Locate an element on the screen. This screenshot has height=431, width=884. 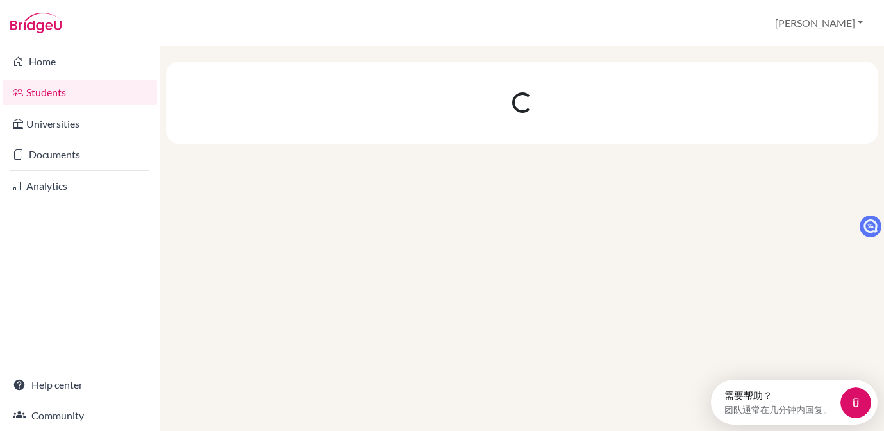
a: Students is located at coordinates (80, 92).